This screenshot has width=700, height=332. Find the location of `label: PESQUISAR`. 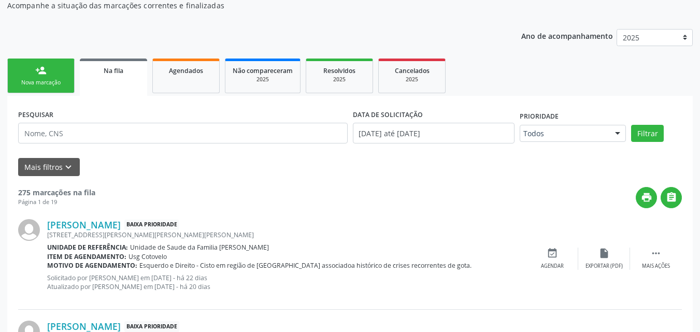

label: PESQUISAR is located at coordinates (36, 115).